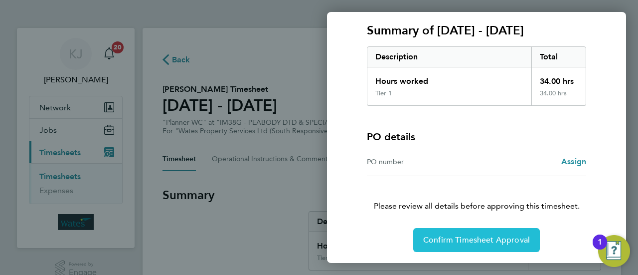 The height and width of the screenshot is (275, 638). Describe the element at coordinates (391, 137) in the screenshot. I see `h4: PO details` at that location.